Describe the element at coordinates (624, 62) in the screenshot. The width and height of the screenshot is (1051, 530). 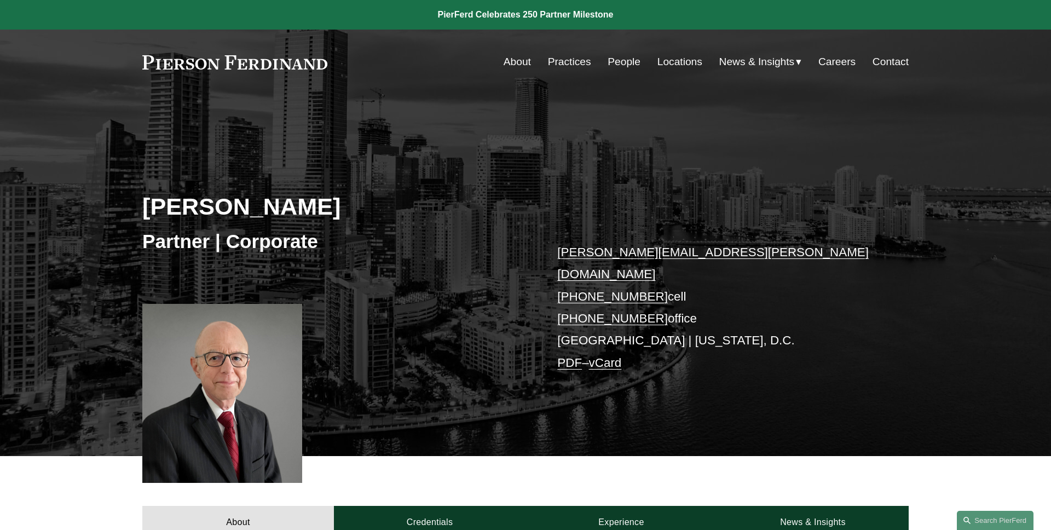
I see `a: People` at that location.